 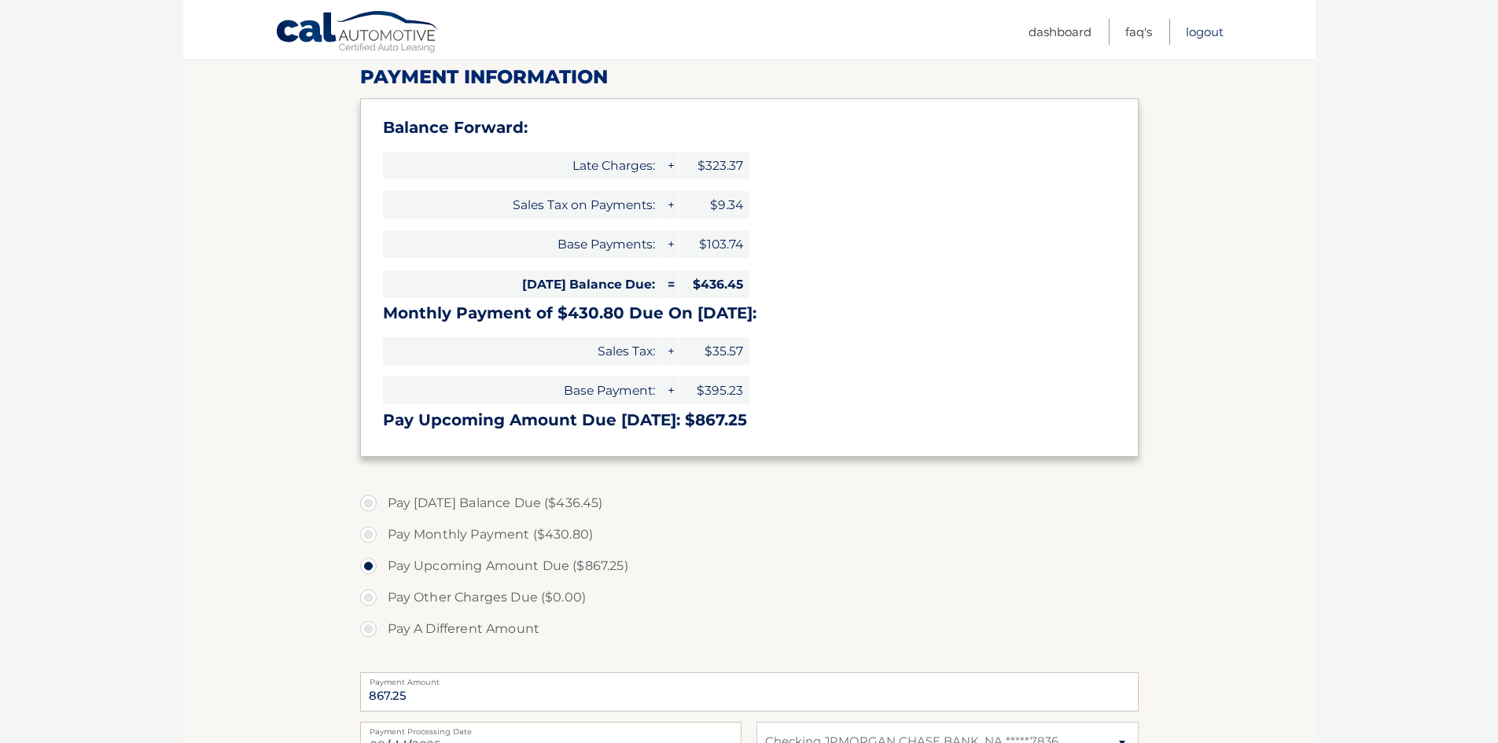 What do you see at coordinates (522, 351) in the screenshot?
I see `span: Sales Tax:` at bounding box center [522, 351].